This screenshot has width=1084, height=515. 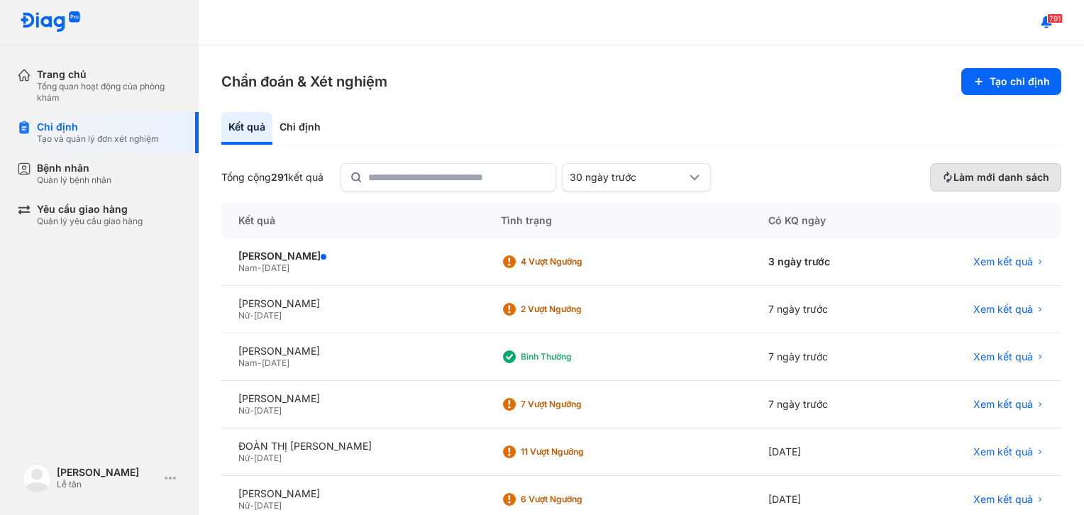 What do you see at coordinates (578, 452) in the screenshot?
I see `div: 11 Vượt ngưỡng` at bounding box center [578, 452].